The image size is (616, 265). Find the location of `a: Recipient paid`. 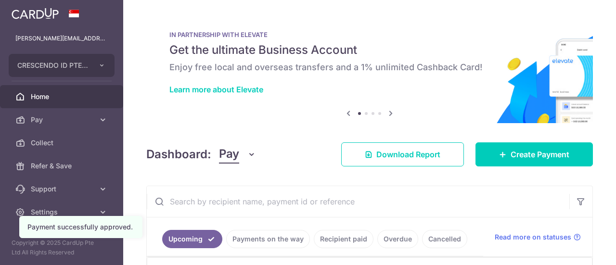

a: Recipient paid is located at coordinates (343, 239).